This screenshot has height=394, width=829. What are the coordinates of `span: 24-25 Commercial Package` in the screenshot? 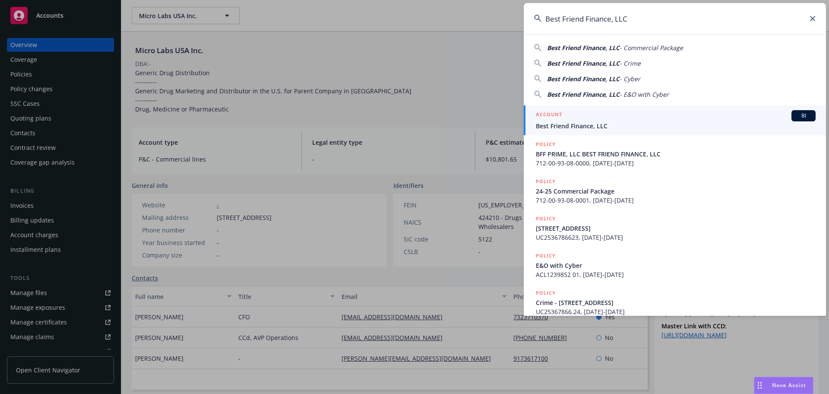 It's located at (675, 191).